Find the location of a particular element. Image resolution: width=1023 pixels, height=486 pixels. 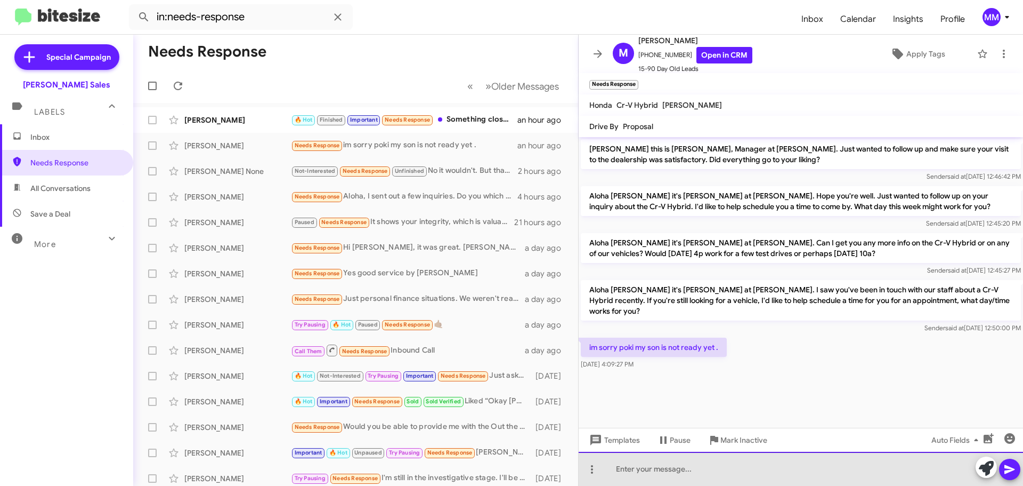

span: Apply Tags is located at coordinates (926, 54).